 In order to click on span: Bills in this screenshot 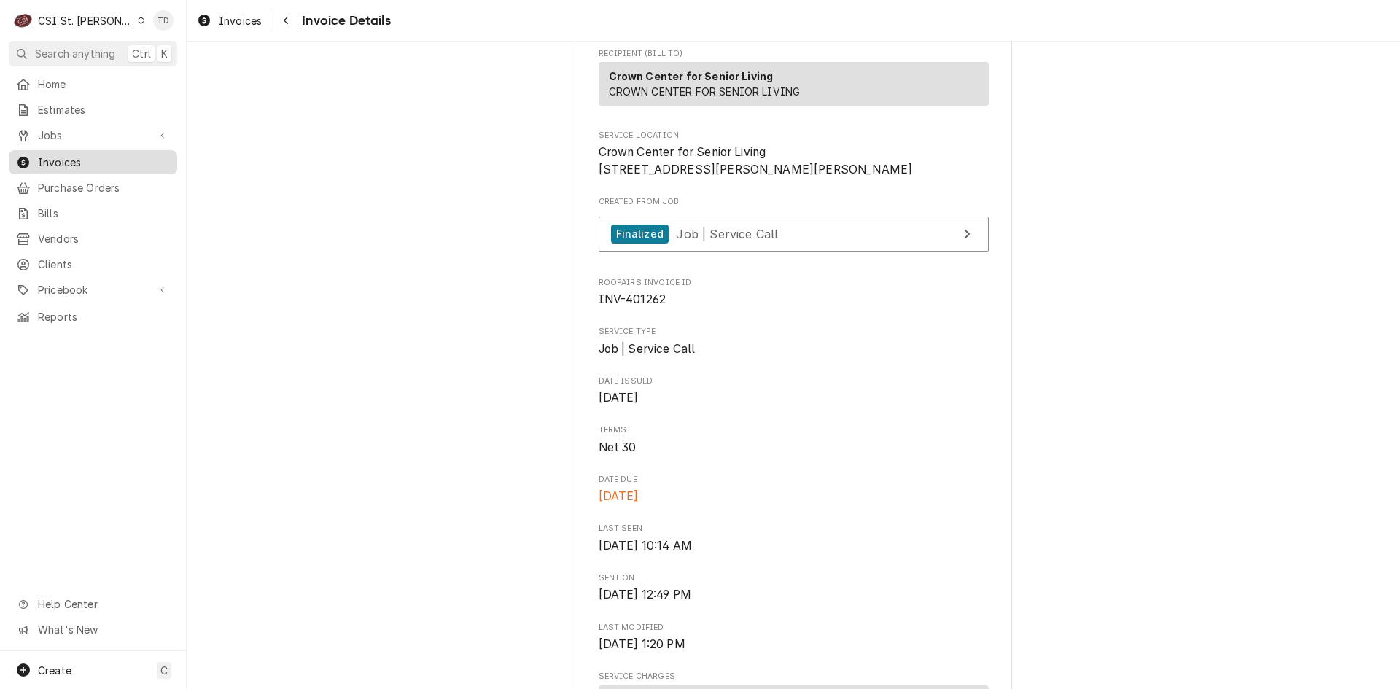, I will do `click(104, 213)`.